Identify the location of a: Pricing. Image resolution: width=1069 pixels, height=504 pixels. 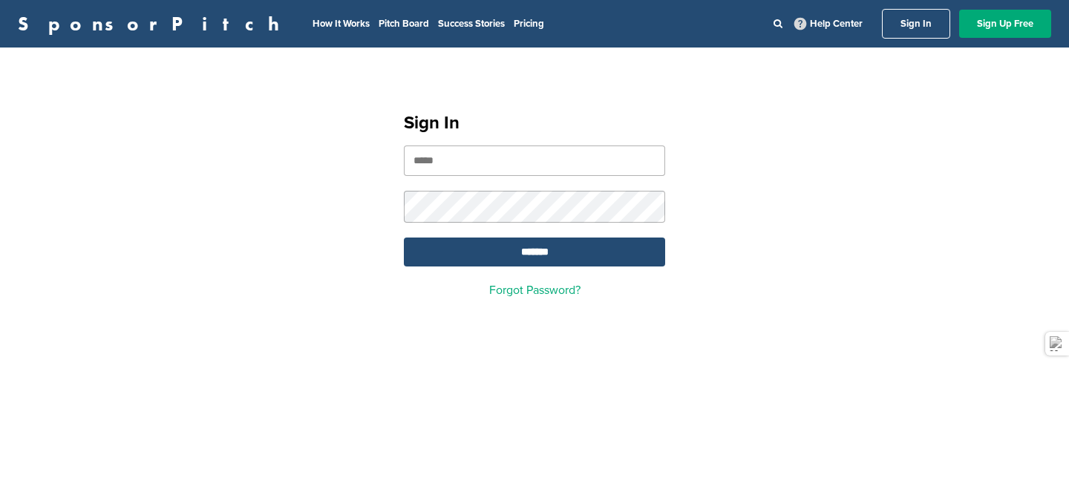
(528, 24).